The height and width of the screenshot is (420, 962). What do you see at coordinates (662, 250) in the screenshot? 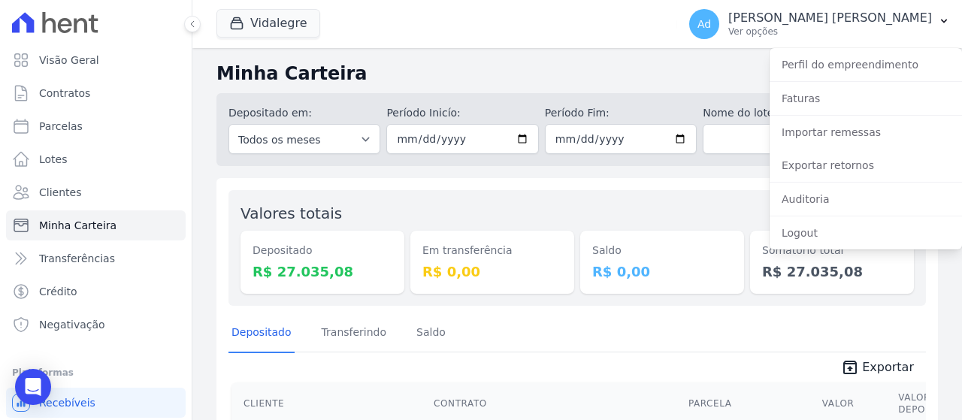
I see `dt: Saldo` at bounding box center [662, 250].